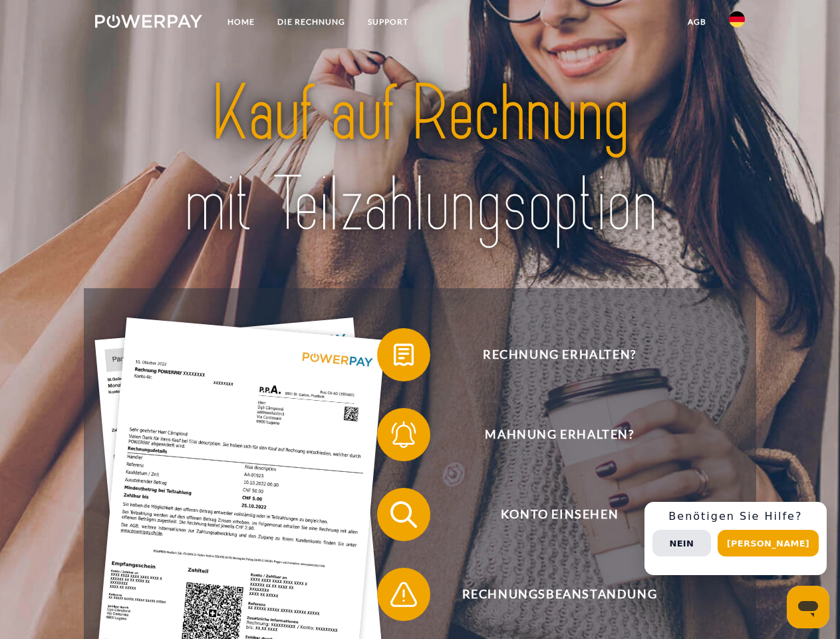  I want to click on img: title-powerpay_de.svg, so click(420, 159).